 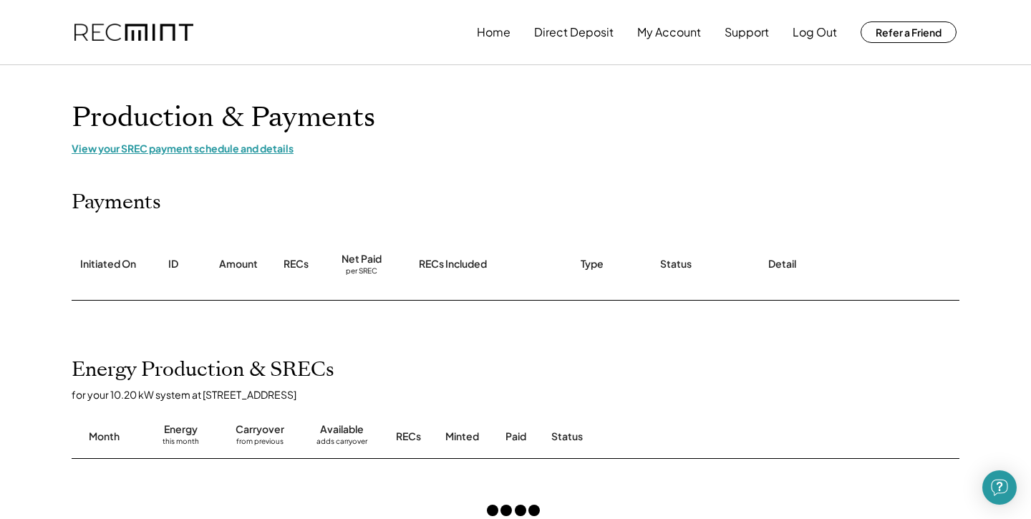 I want to click on button: Refer a Friend, so click(x=908, y=32).